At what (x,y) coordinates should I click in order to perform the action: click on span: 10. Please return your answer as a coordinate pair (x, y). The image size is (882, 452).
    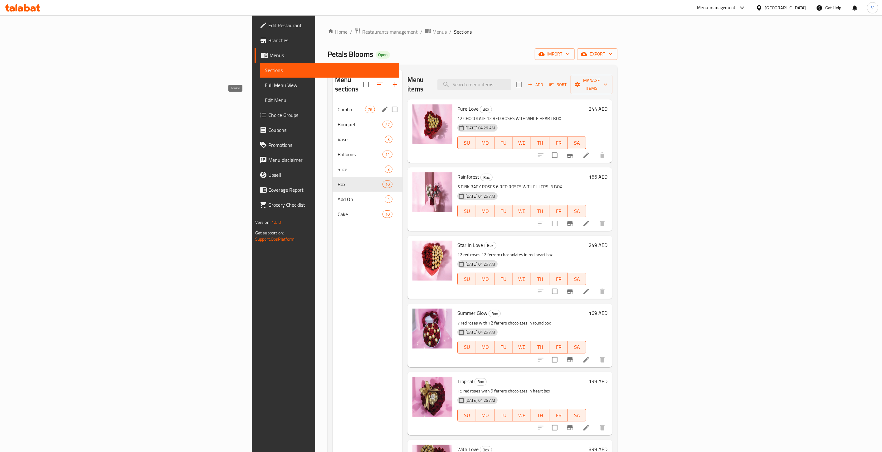
    Looking at the image, I should click on (387, 184).